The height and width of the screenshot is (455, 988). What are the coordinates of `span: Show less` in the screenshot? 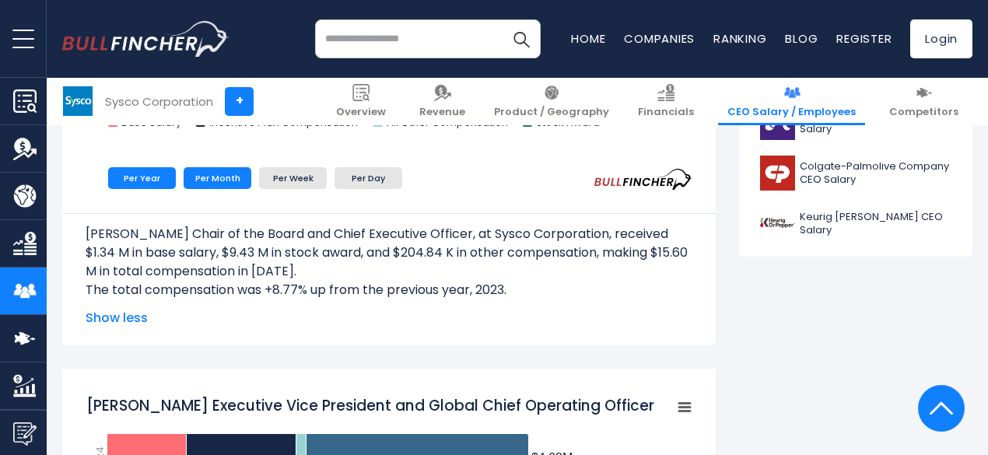 It's located at (389, 318).